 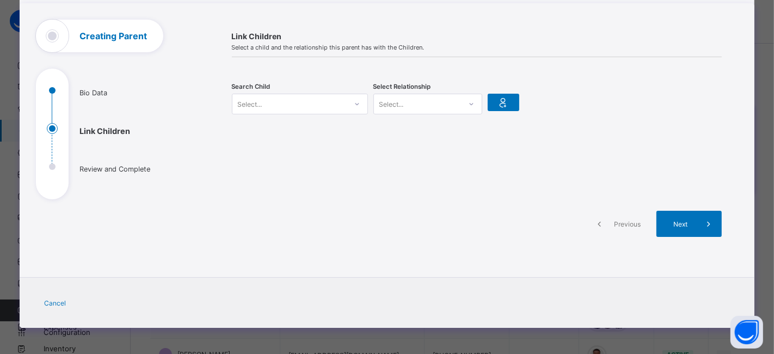 What do you see at coordinates (55, 303) in the screenshot?
I see `span: Cancel` at bounding box center [55, 303].